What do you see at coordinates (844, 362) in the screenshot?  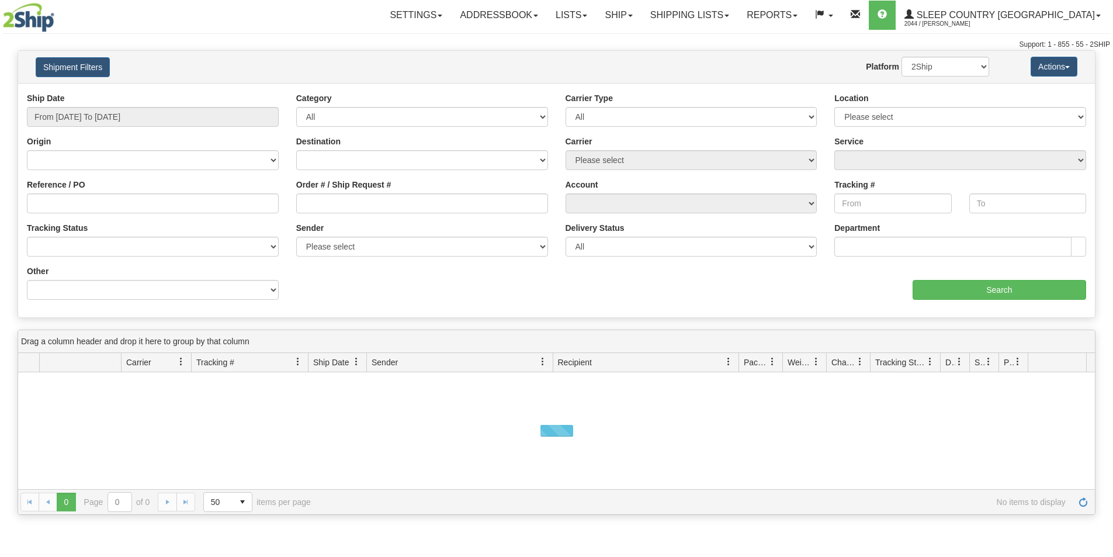 I see `span: Charge` at bounding box center [844, 362].